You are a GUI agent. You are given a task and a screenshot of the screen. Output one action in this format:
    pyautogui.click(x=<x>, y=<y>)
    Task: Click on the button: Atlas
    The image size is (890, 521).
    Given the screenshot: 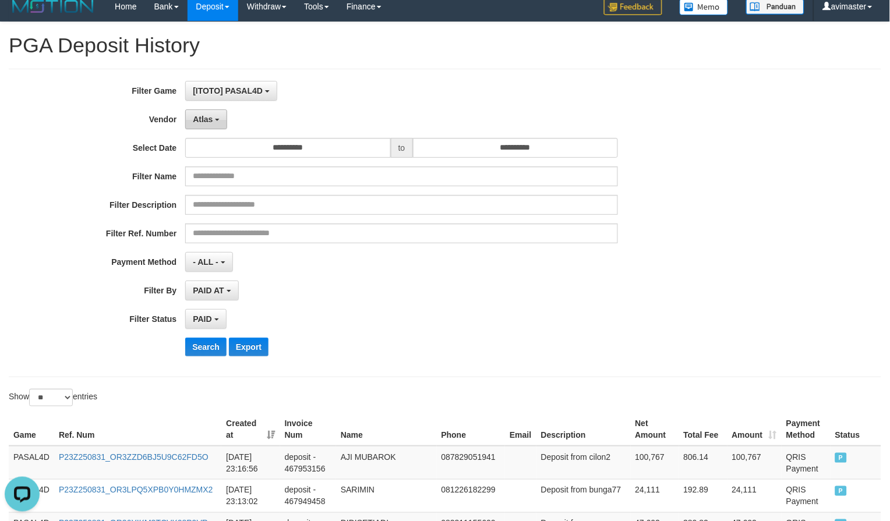 What is the action you would take?
    pyautogui.click(x=206, y=119)
    